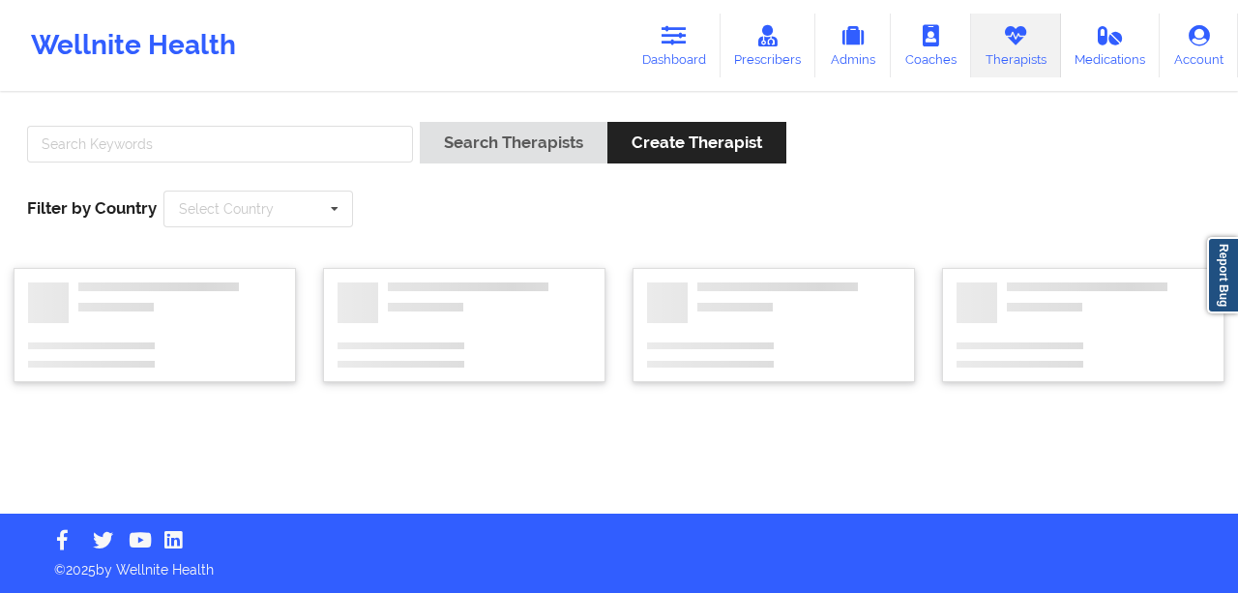 This screenshot has height=593, width=1238. Describe the element at coordinates (226, 209) in the screenshot. I see `div: Select Country` at that location.